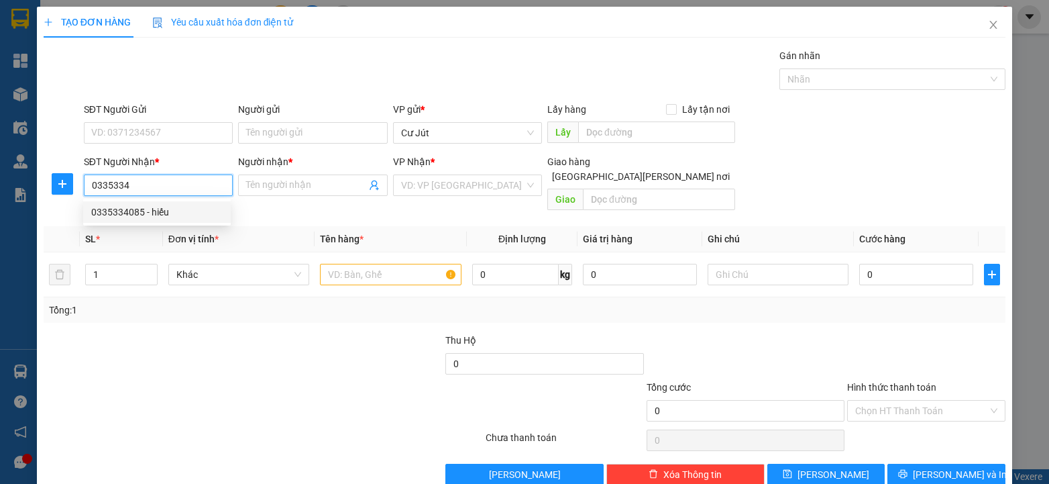  Describe the element at coordinates (788, 474) in the screenshot. I see `span: save` at that location.